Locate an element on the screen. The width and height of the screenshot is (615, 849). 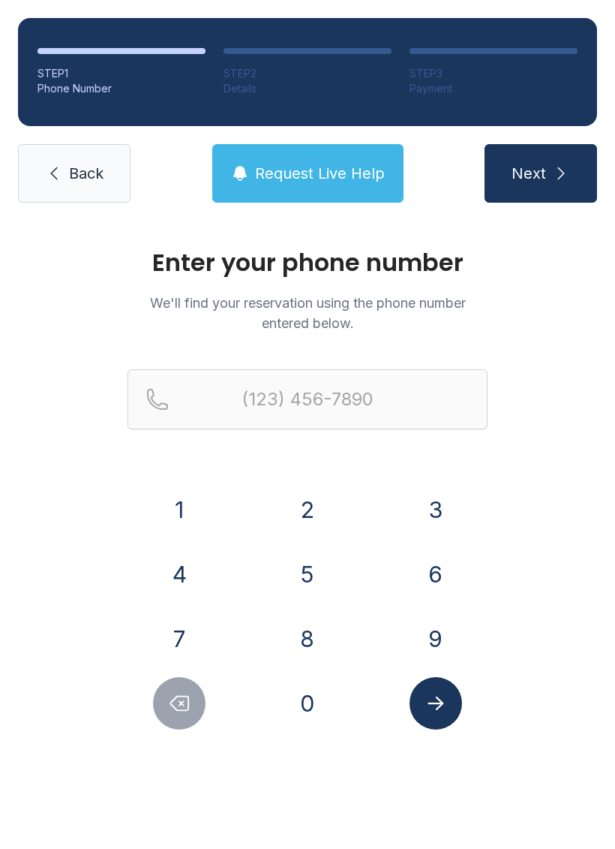
div: Phone Number is located at coordinates (122, 89).